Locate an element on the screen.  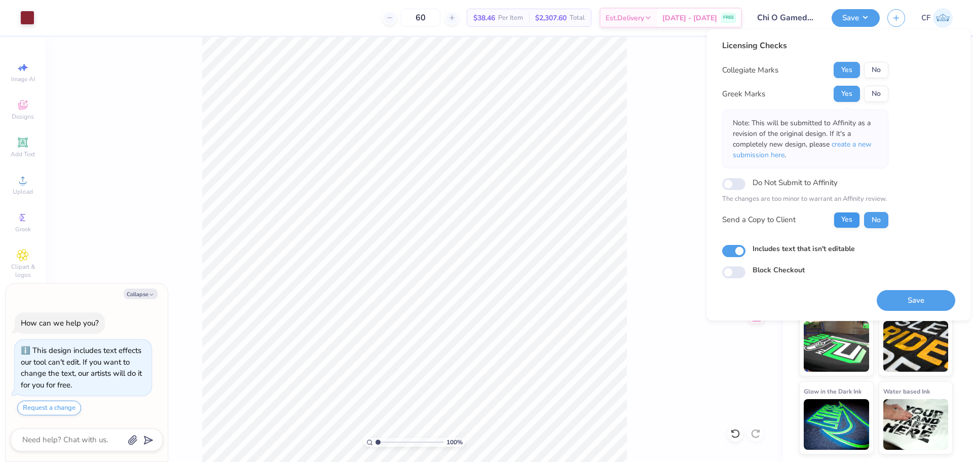
span: 100 % is located at coordinates (455, 442).